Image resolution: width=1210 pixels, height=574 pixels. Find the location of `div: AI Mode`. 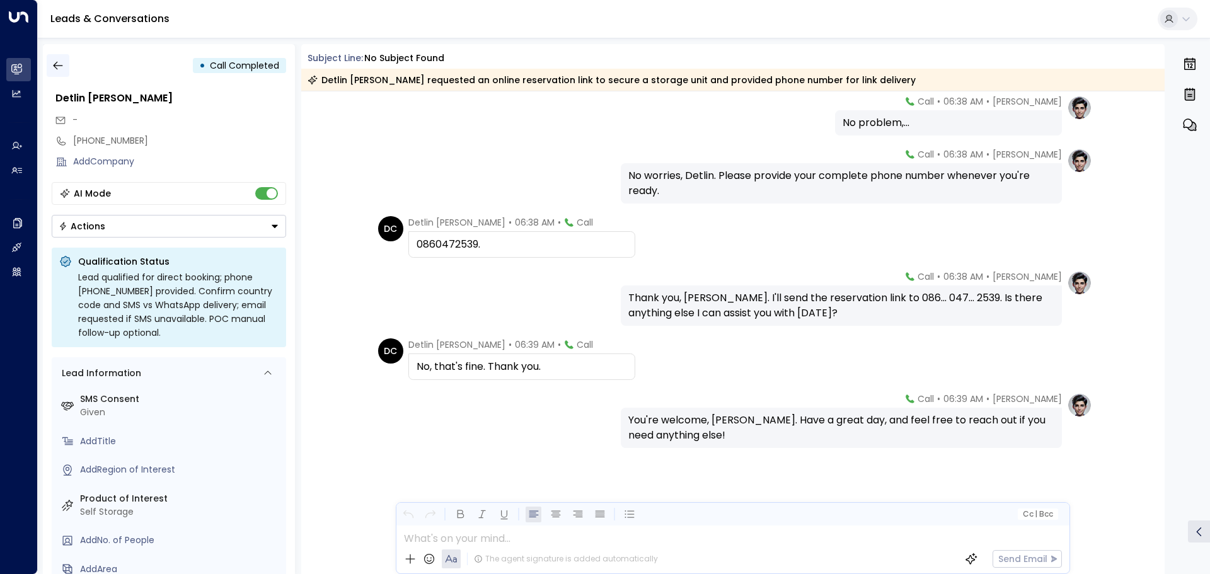

div: AI Mode is located at coordinates (92, 194).